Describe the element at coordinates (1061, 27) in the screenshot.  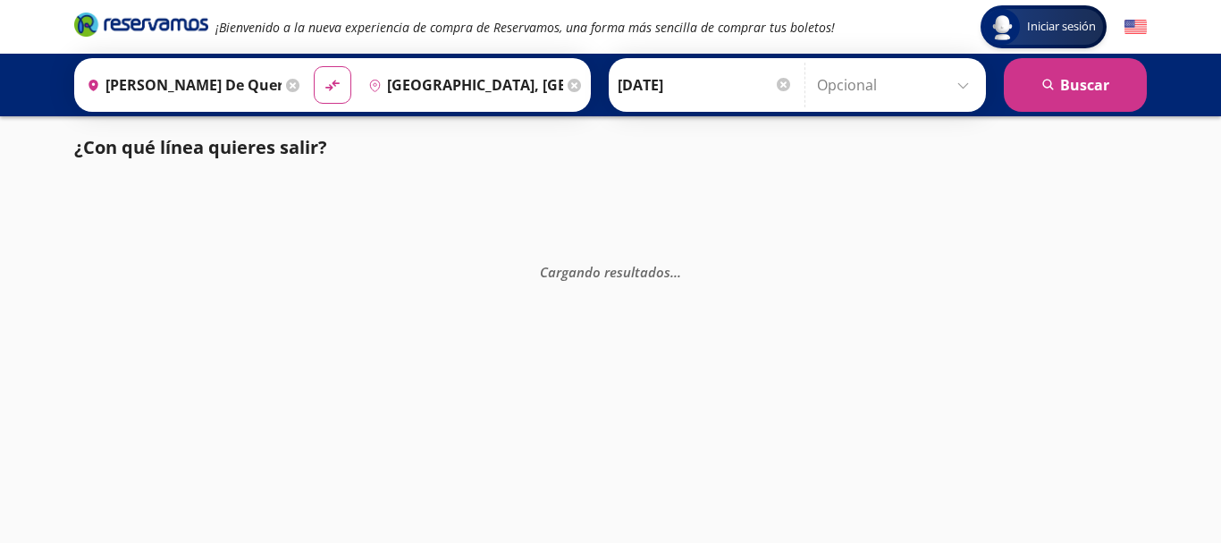
I see `span: Iniciar sesión` at that location.